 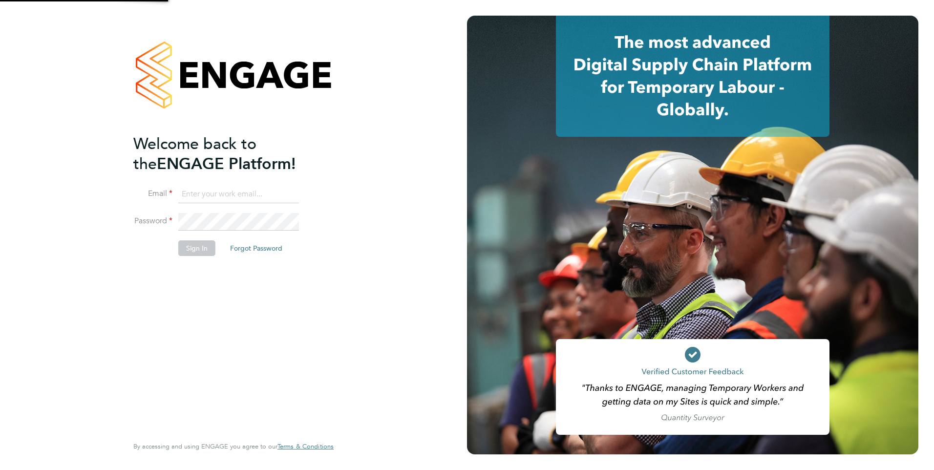 What do you see at coordinates (305, 446) in the screenshot?
I see `span: Terms & Conditions` at bounding box center [305, 446].